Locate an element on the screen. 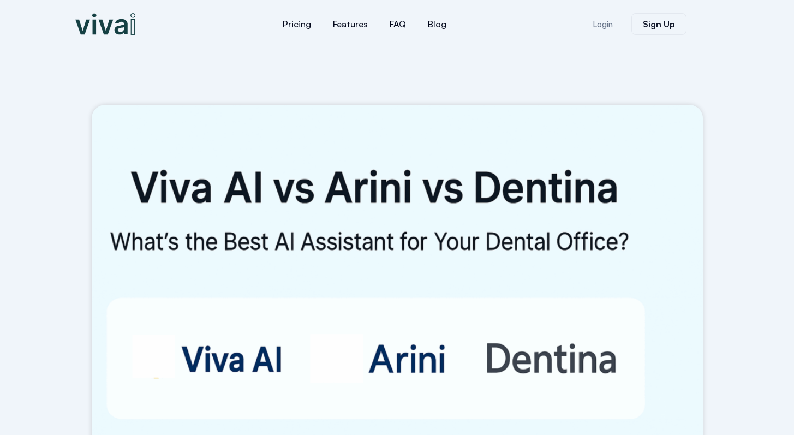 The height and width of the screenshot is (435, 794). span: Login is located at coordinates (603, 24).